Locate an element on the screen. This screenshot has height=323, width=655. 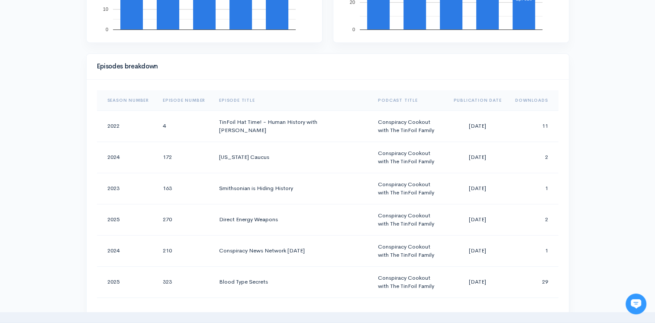
td: 2023 is located at coordinates (126, 188).